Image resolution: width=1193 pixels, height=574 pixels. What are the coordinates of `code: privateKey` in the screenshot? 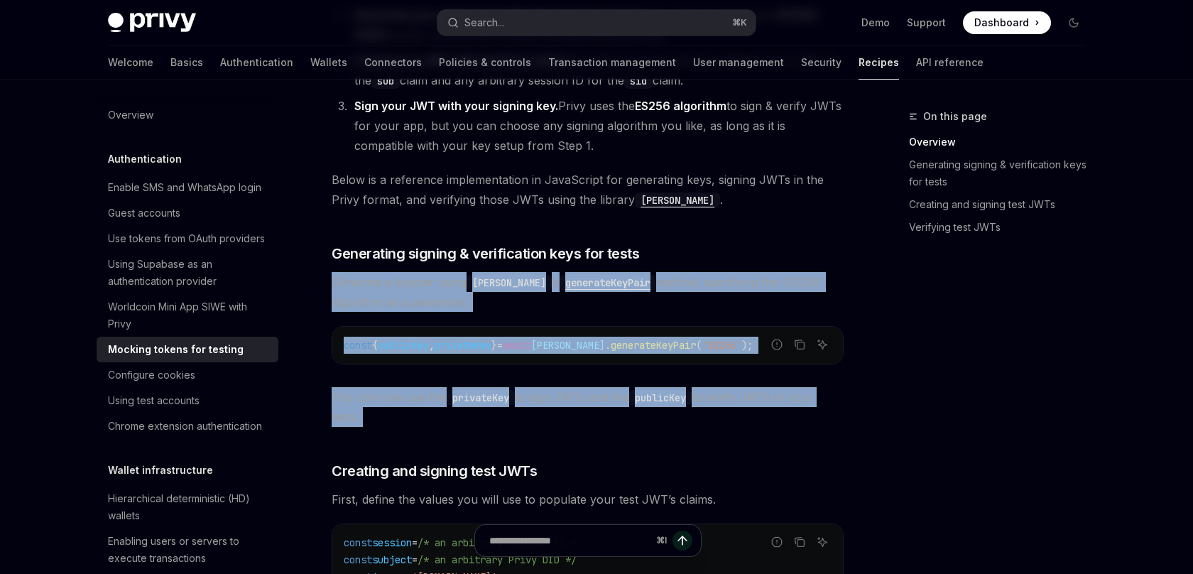 It's located at (481, 398).